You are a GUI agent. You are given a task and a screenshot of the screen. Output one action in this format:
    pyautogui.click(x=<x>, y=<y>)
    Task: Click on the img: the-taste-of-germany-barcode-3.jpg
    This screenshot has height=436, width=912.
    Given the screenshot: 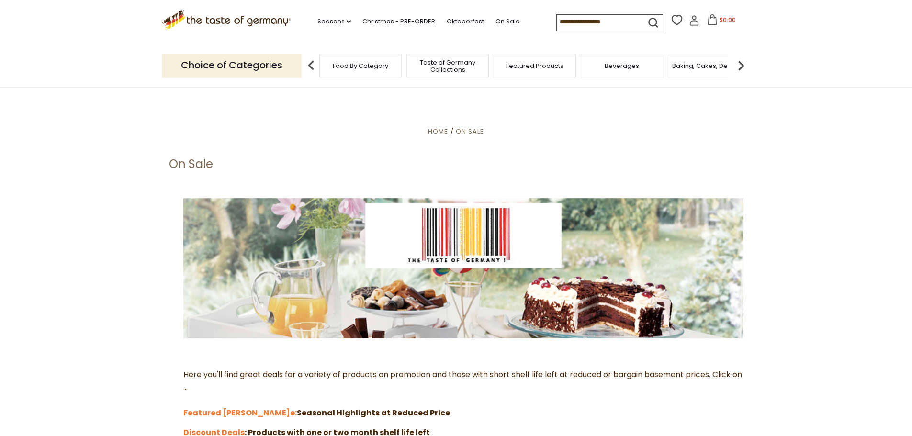 What is the action you would take?
    pyautogui.click(x=464, y=268)
    